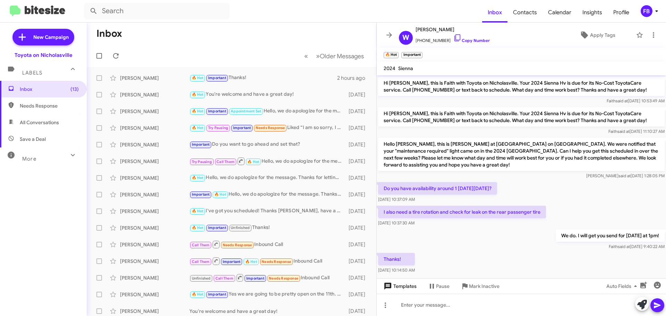 The width and height of the screenshot is (666, 316). Describe the element at coordinates (399, 286) in the screenshot. I see `span: Templates` at that location.